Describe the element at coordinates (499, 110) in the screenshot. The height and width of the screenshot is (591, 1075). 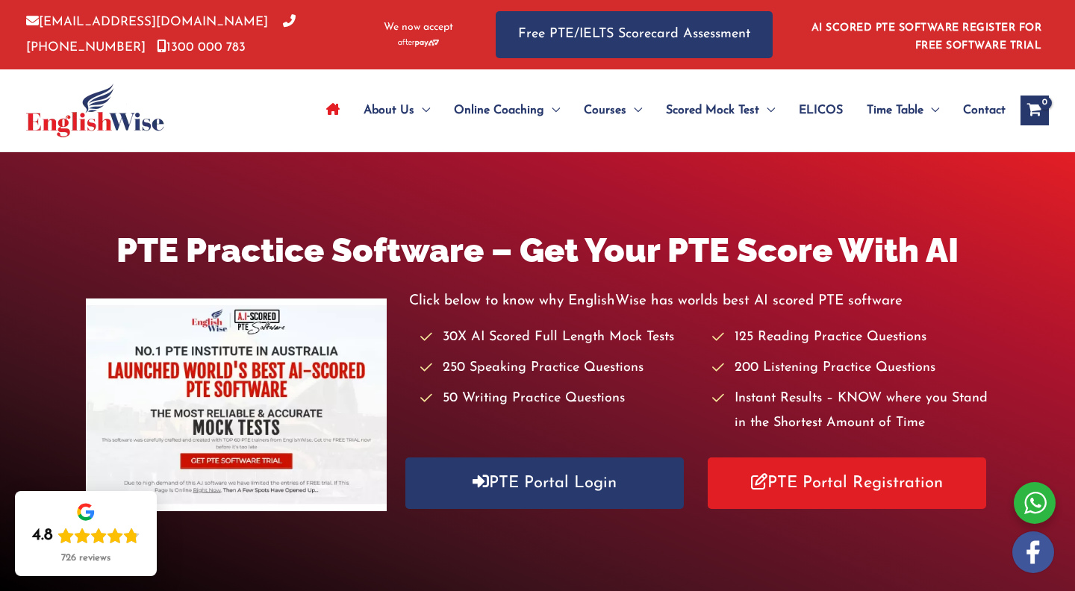
I see `span: Online Coaching` at that location.